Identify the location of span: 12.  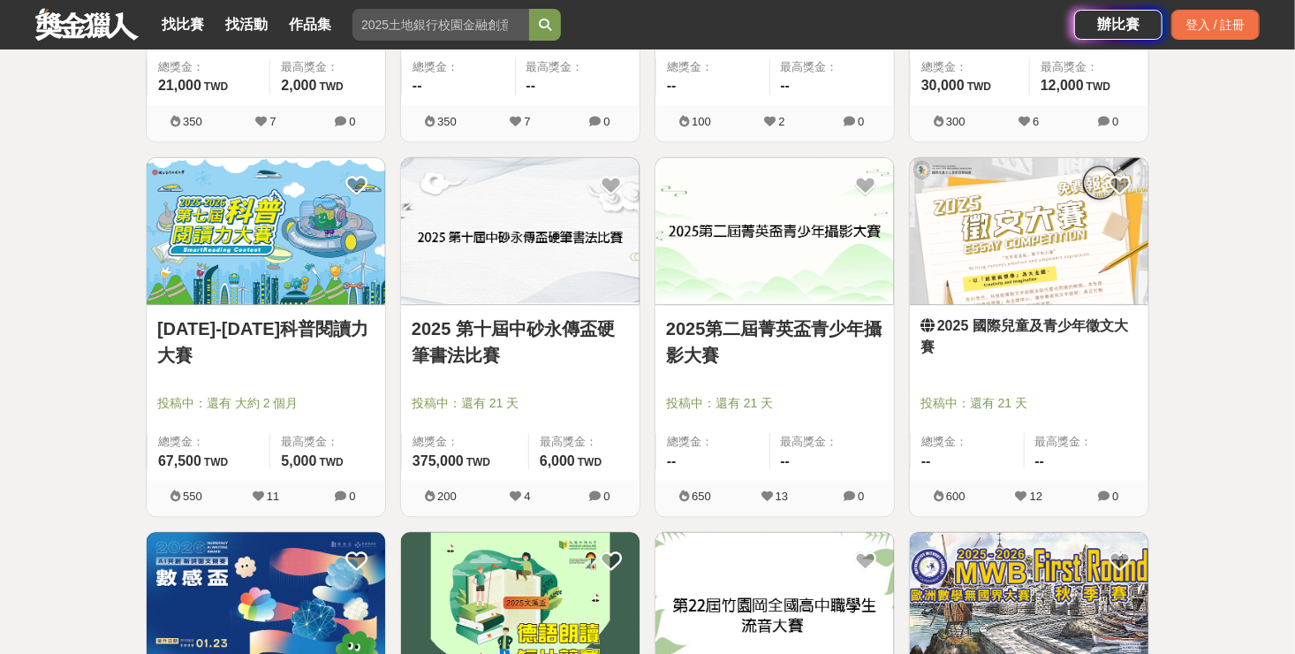
(1036, 496).